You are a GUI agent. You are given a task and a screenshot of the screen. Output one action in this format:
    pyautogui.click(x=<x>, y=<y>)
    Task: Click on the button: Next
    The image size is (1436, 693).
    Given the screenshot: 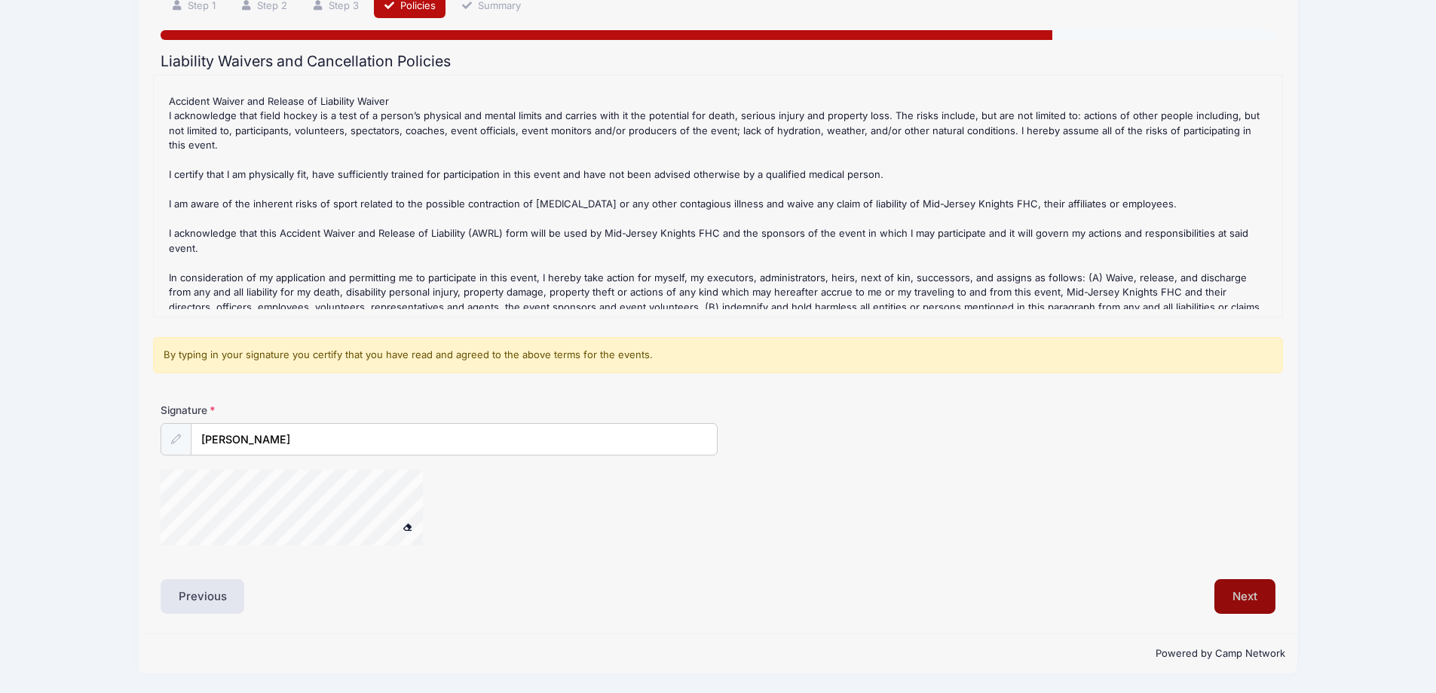 What is the action you would take?
    pyautogui.click(x=1245, y=596)
    